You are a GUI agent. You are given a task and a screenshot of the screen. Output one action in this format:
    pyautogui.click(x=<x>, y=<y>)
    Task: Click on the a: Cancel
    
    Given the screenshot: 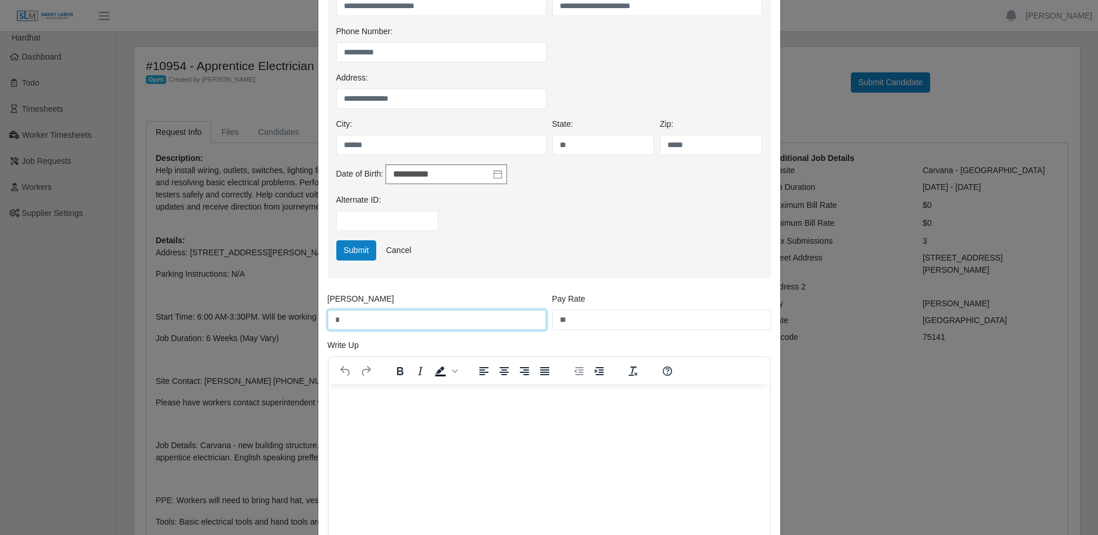 What is the action you would take?
    pyautogui.click(x=399, y=250)
    